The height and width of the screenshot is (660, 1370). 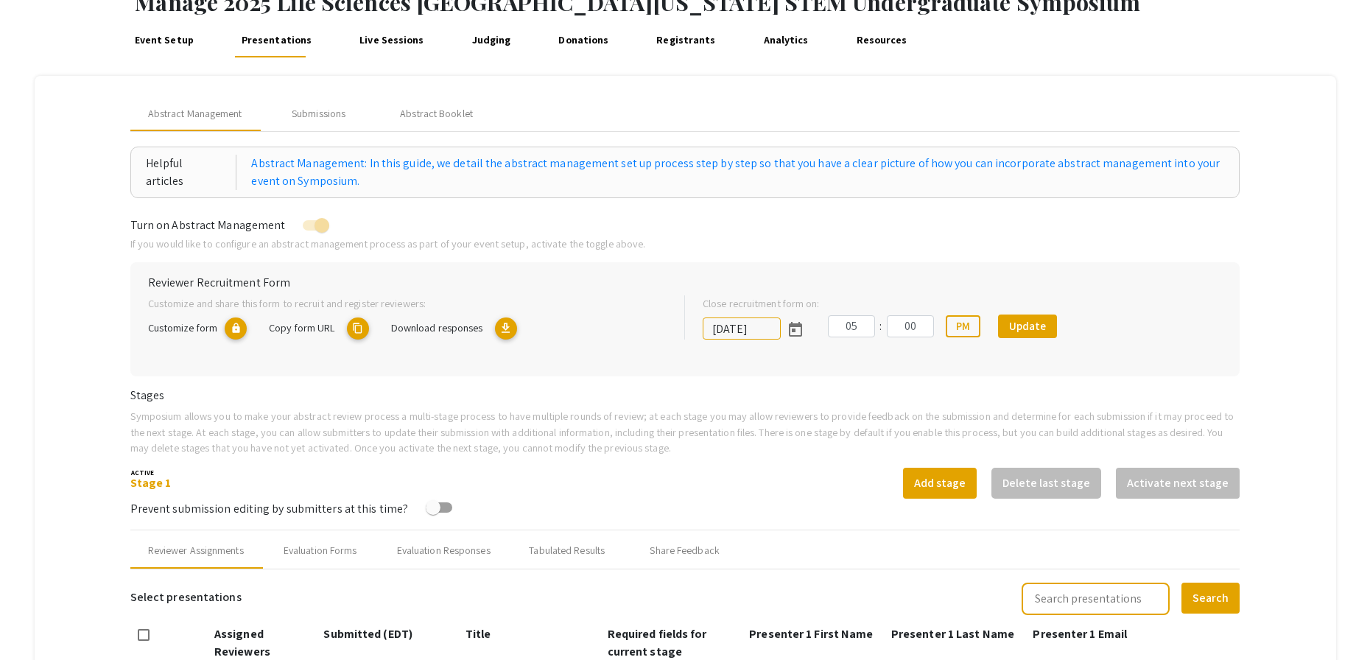 What do you see at coordinates (761, 304) in the screenshot?
I see `label: Close recruitment form on:` at bounding box center [761, 304].